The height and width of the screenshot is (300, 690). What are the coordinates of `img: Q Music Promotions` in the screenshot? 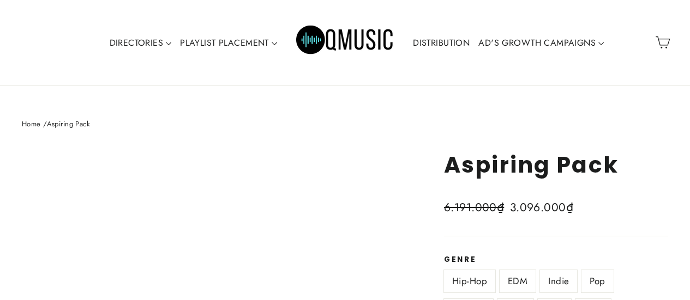 It's located at (345, 43).